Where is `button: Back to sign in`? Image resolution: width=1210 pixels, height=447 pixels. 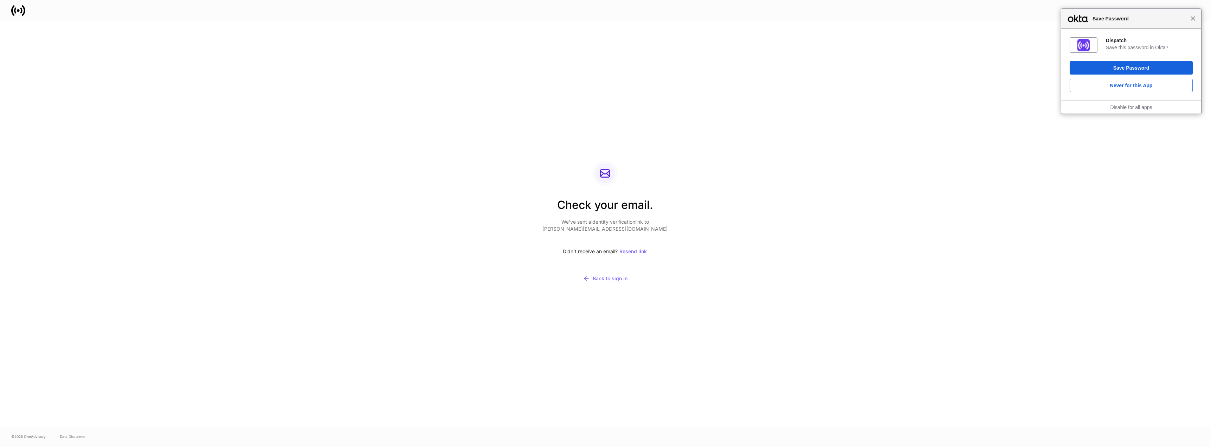 button: Back to sign in is located at coordinates (605, 279).